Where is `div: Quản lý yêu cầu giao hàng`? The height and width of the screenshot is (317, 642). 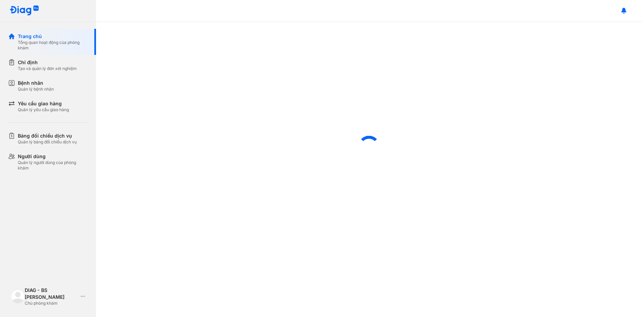
div: Quản lý yêu cầu giao hàng is located at coordinates (43, 110).